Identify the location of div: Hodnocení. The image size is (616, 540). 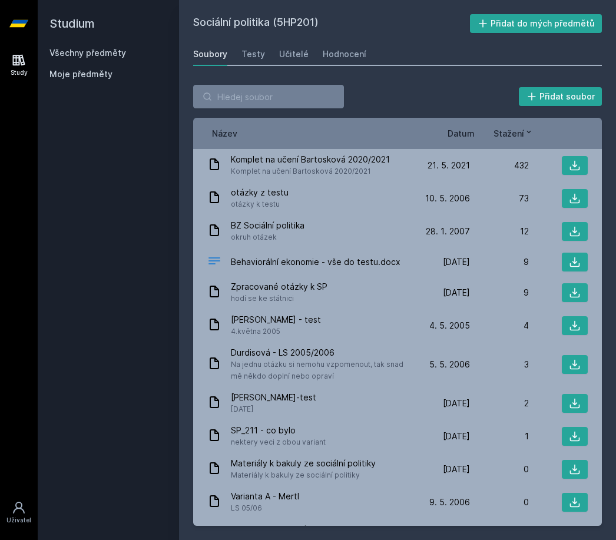
(344, 54).